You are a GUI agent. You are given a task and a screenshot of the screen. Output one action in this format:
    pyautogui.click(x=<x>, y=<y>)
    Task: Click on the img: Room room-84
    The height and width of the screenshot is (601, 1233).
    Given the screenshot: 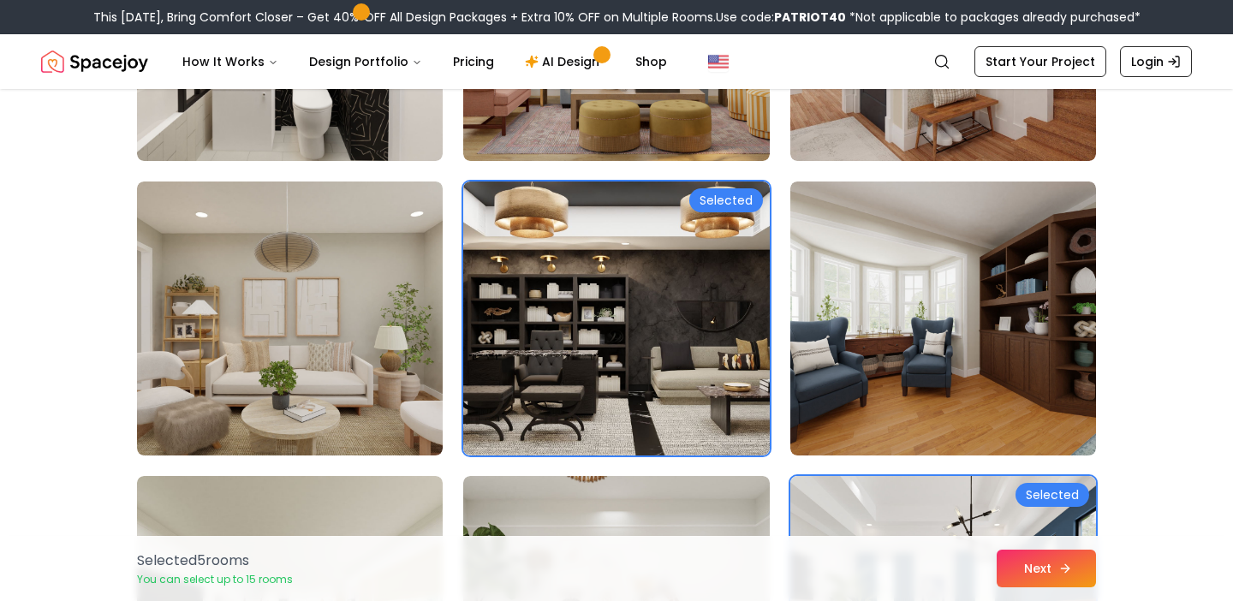 What is the action you would take?
    pyautogui.click(x=943, y=319)
    